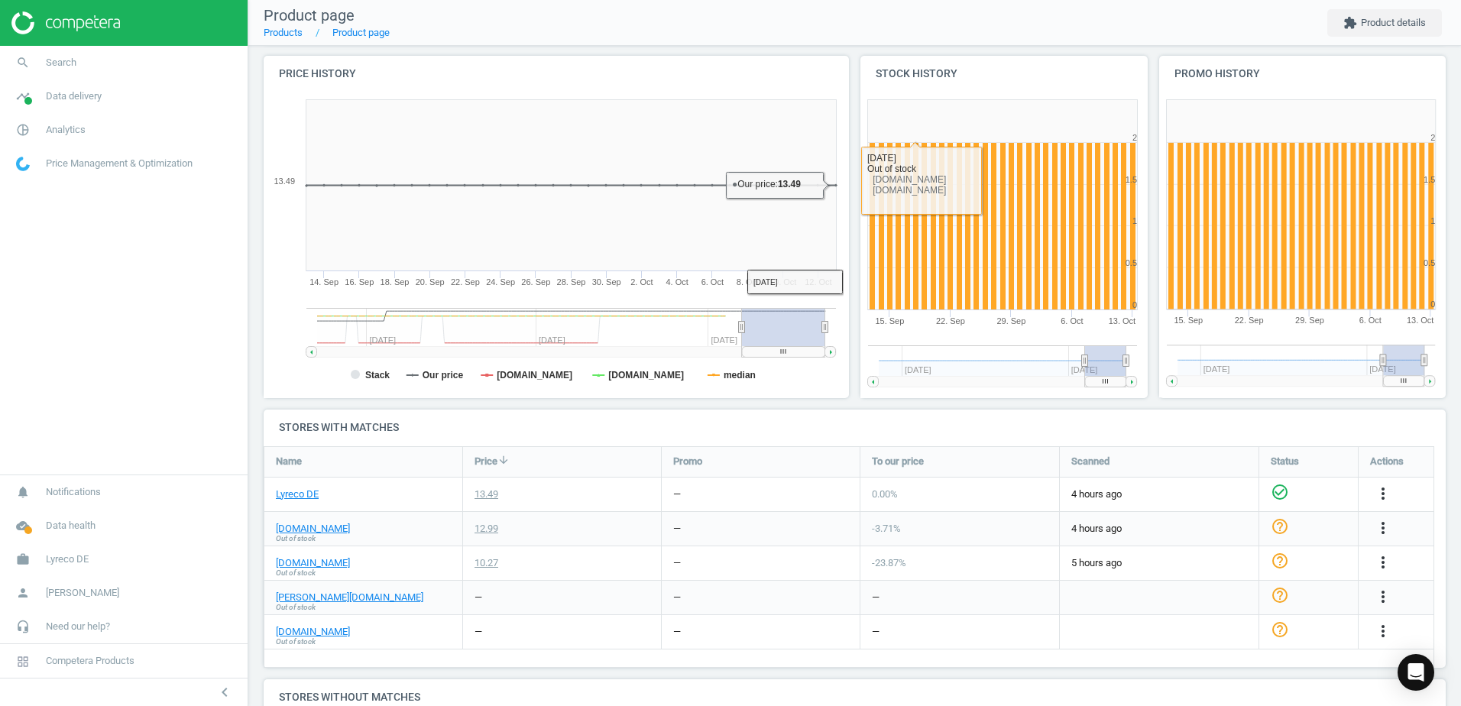  Describe the element at coordinates (688, 461) in the screenshot. I see `span: Promo` at that location.